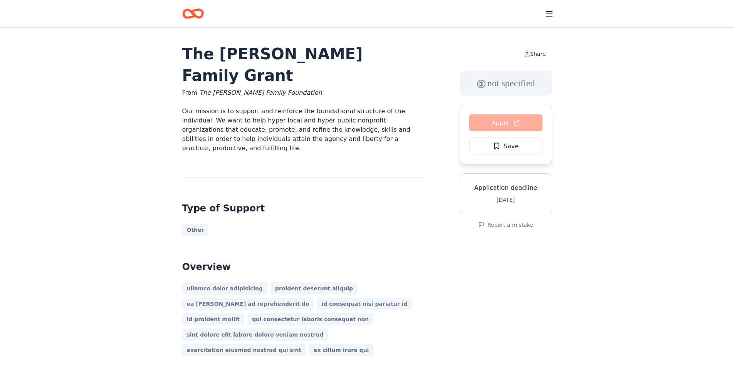 Image resolution: width=734 pixels, height=367 pixels. Describe the element at coordinates (538, 54) in the screenshot. I see `span: Share` at that location.